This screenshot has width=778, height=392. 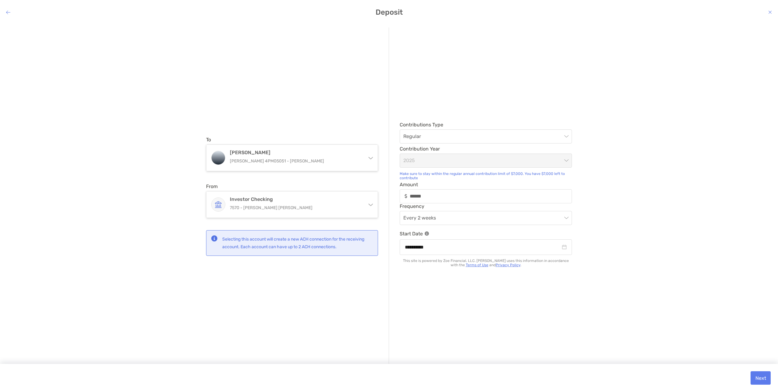 What do you see at coordinates (761, 378) in the screenshot?
I see `button: Next` at bounding box center [761, 378].